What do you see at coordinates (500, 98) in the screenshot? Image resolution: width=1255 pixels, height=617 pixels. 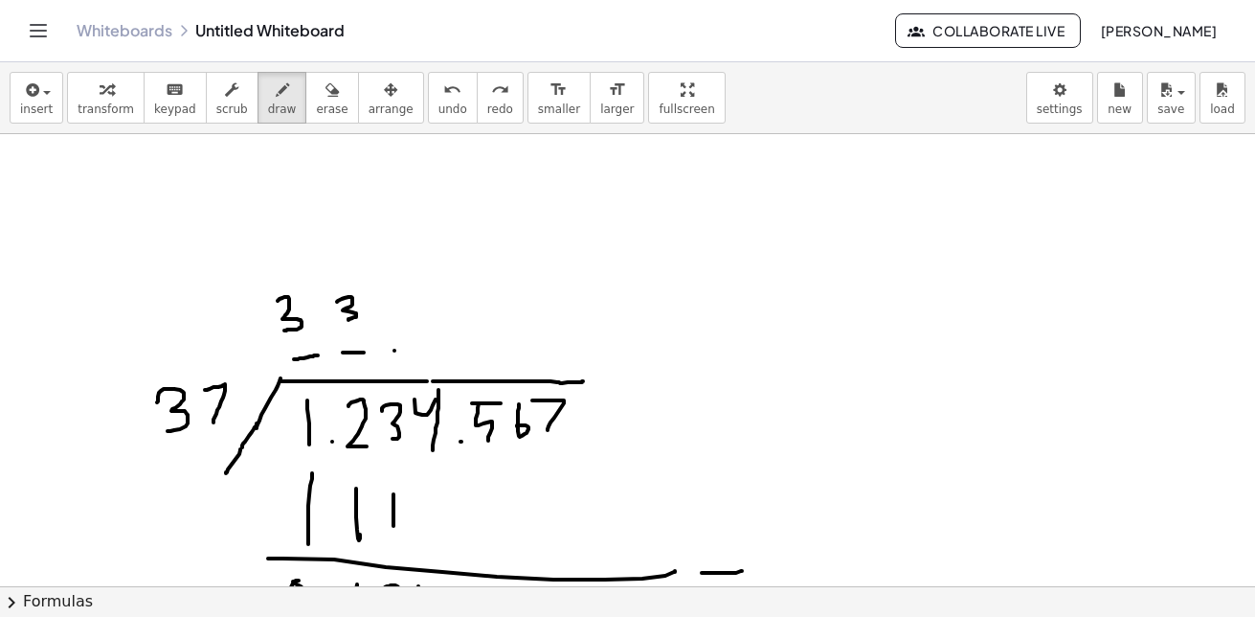 I see `button: redoredo` at bounding box center [500, 98].